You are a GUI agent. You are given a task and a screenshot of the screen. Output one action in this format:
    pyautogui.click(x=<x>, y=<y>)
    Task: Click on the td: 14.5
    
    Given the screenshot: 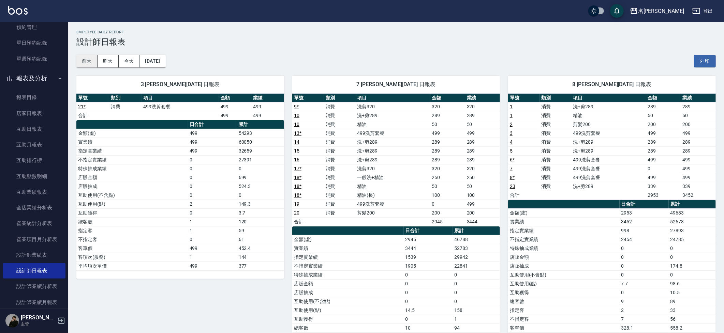 What is the action you would take?
    pyautogui.click(x=428, y=310)
    